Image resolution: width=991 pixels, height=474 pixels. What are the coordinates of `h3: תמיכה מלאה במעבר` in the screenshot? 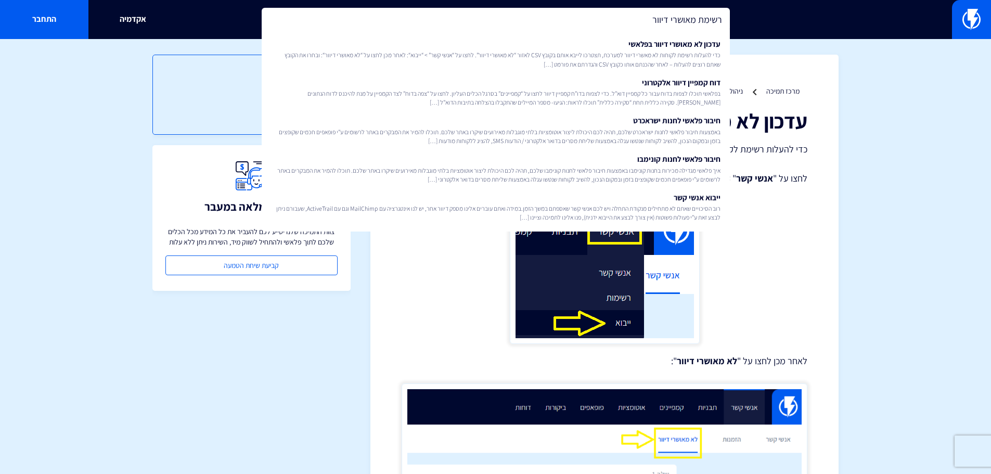 It's located at (251, 206).